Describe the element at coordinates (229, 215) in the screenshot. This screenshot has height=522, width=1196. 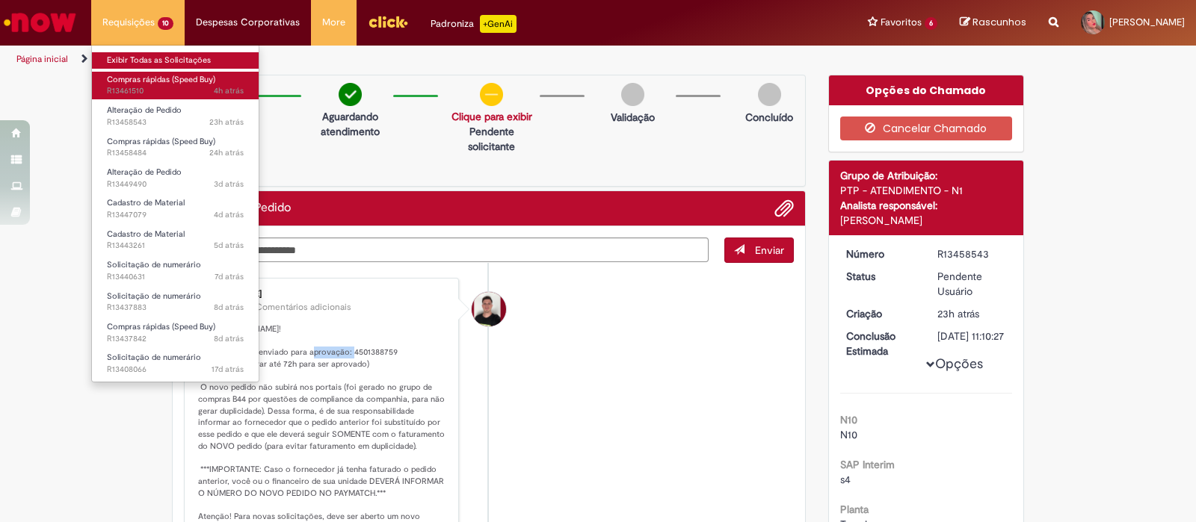
I see `span: 4d atrás` at that location.